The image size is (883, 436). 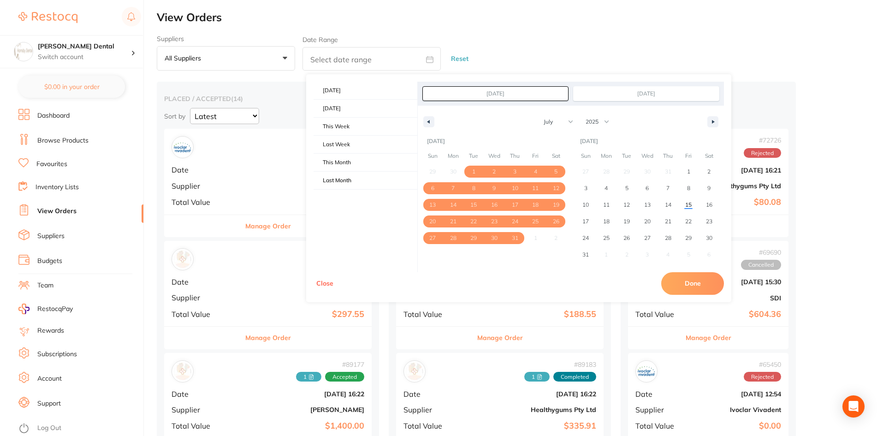 I want to click on span: 29, so click(x=688, y=238).